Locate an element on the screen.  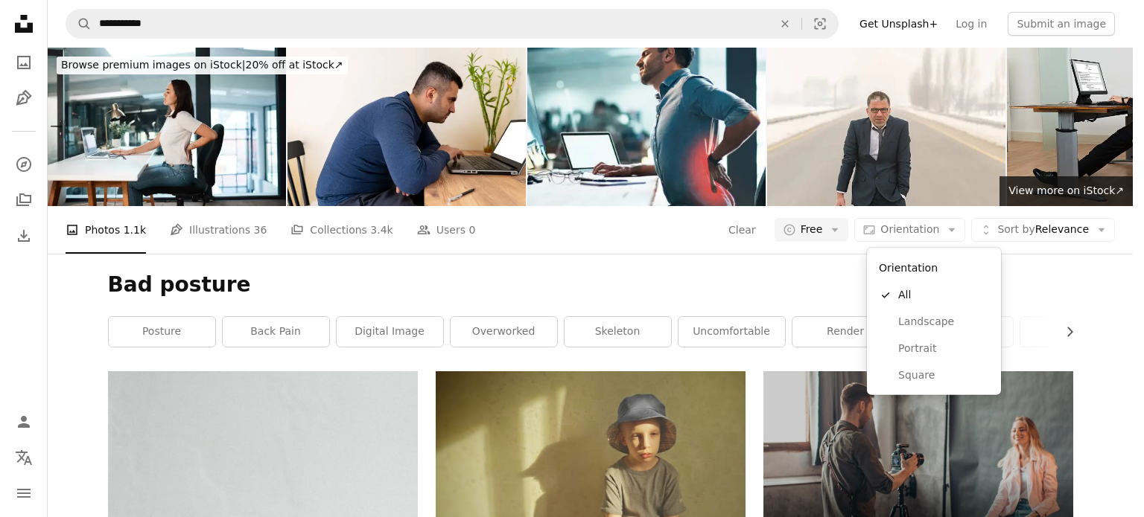
span: Square is located at coordinates (943, 376).